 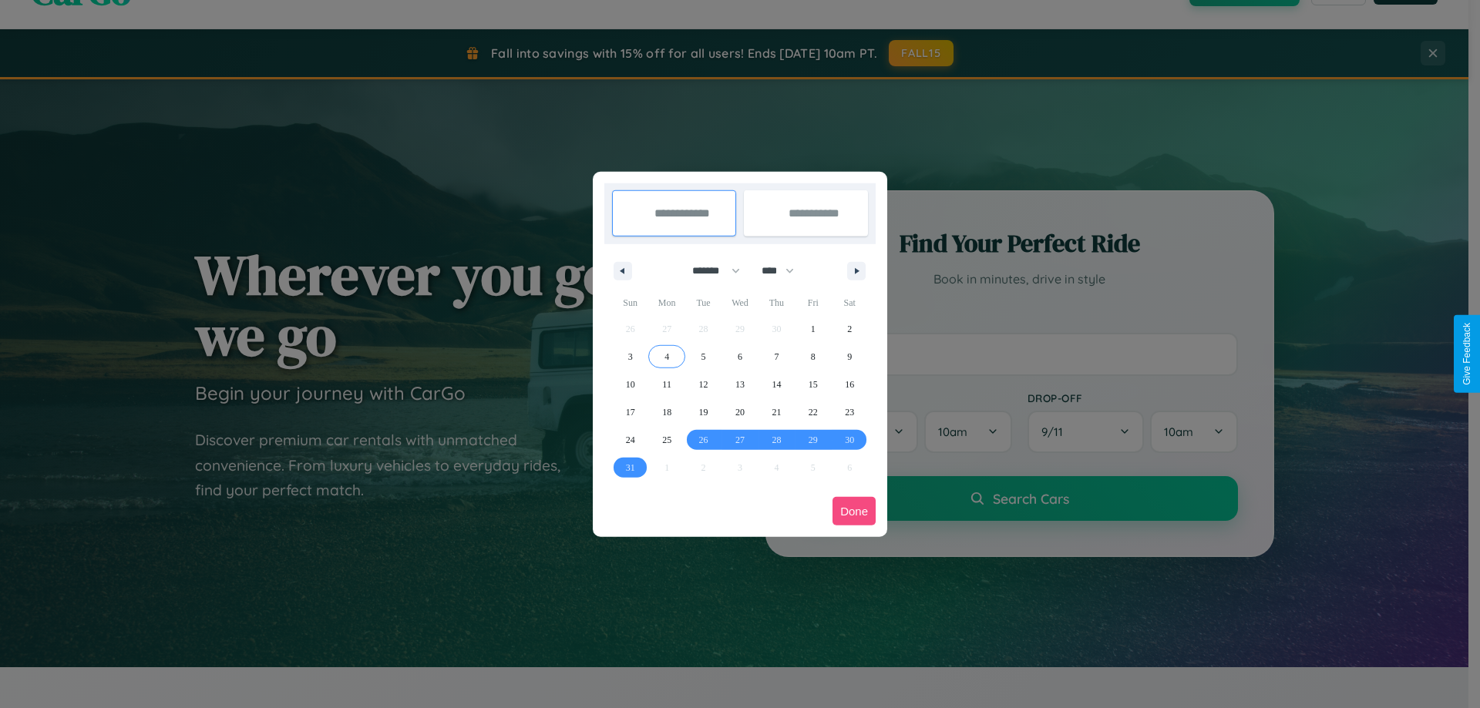 I want to click on button: 3, so click(x=630, y=357).